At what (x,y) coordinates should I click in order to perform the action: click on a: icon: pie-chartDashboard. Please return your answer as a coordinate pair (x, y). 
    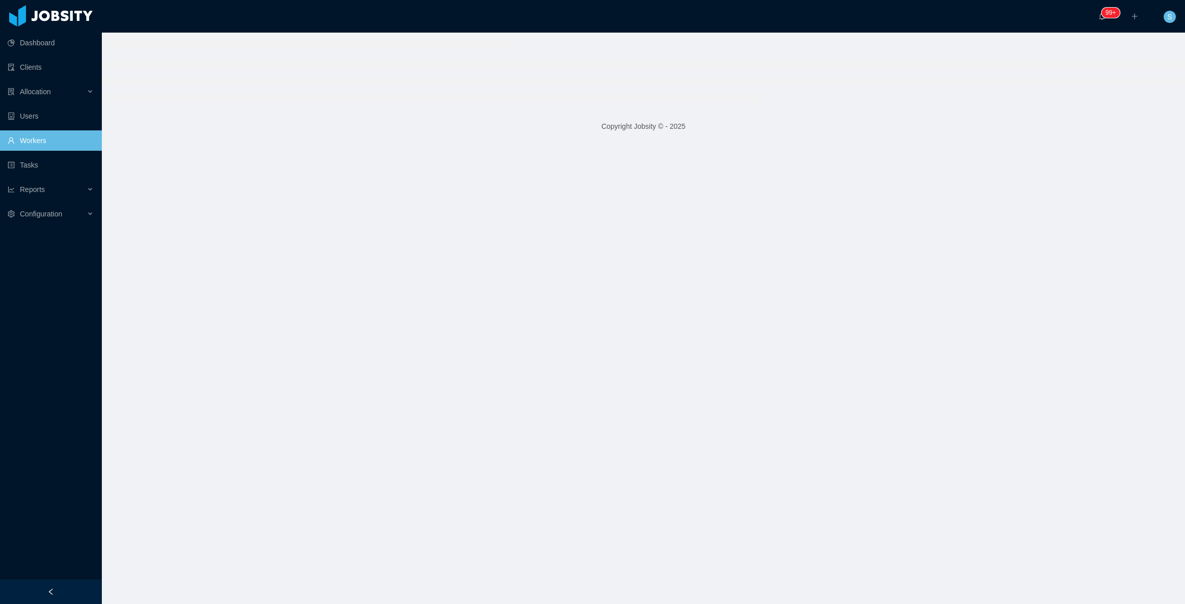
    Looking at the image, I should click on (50, 43).